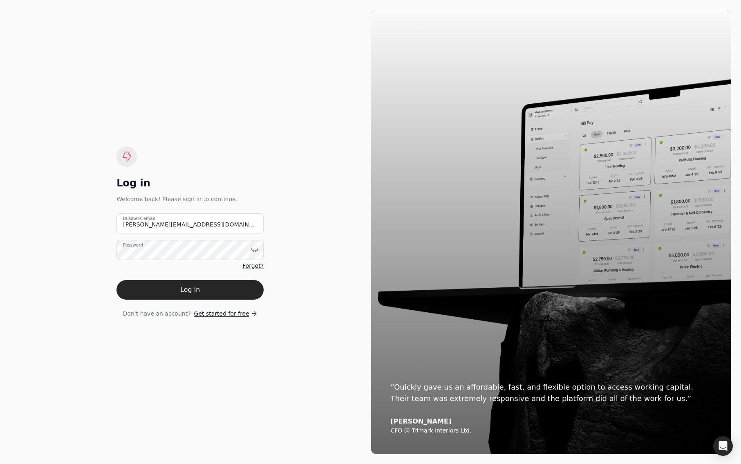 This screenshot has width=741, height=464. Describe the element at coordinates (221, 313) in the screenshot. I see `span: Get started for free` at that location.